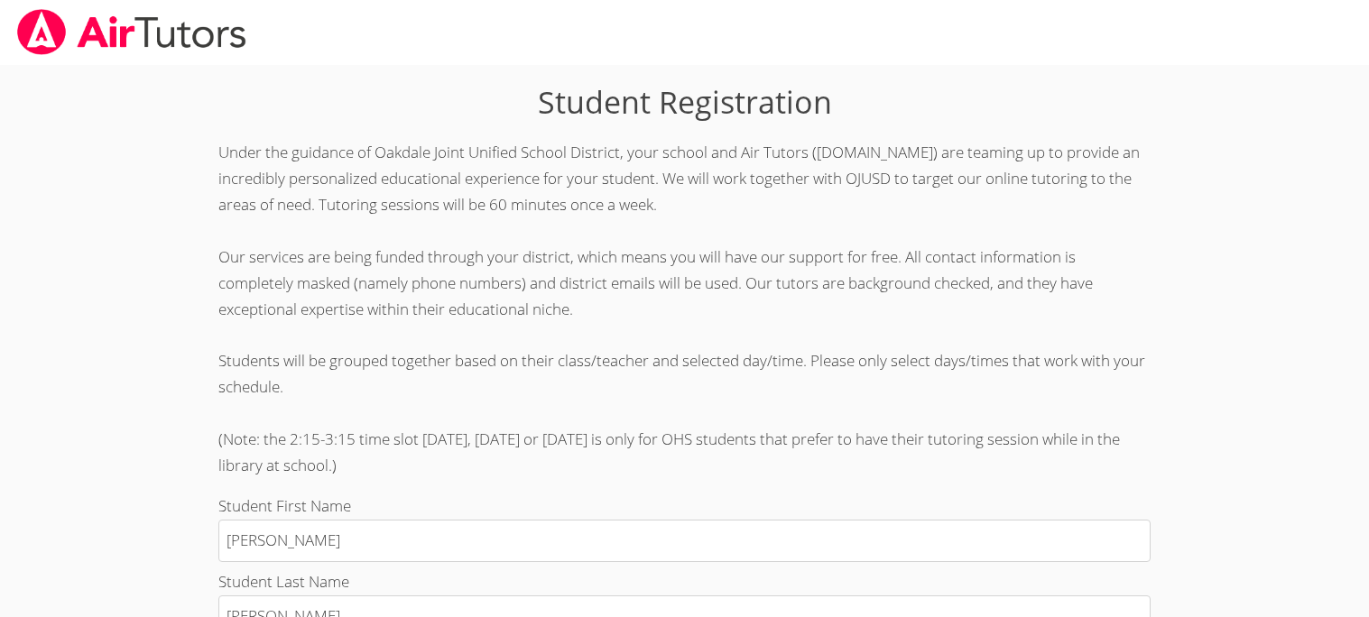  Describe the element at coordinates (284, 505) in the screenshot. I see `span: Student First Name` at that location.